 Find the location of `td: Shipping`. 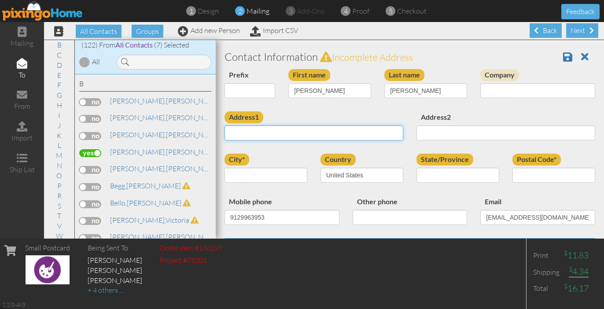

td: Shipping is located at coordinates (546, 272).